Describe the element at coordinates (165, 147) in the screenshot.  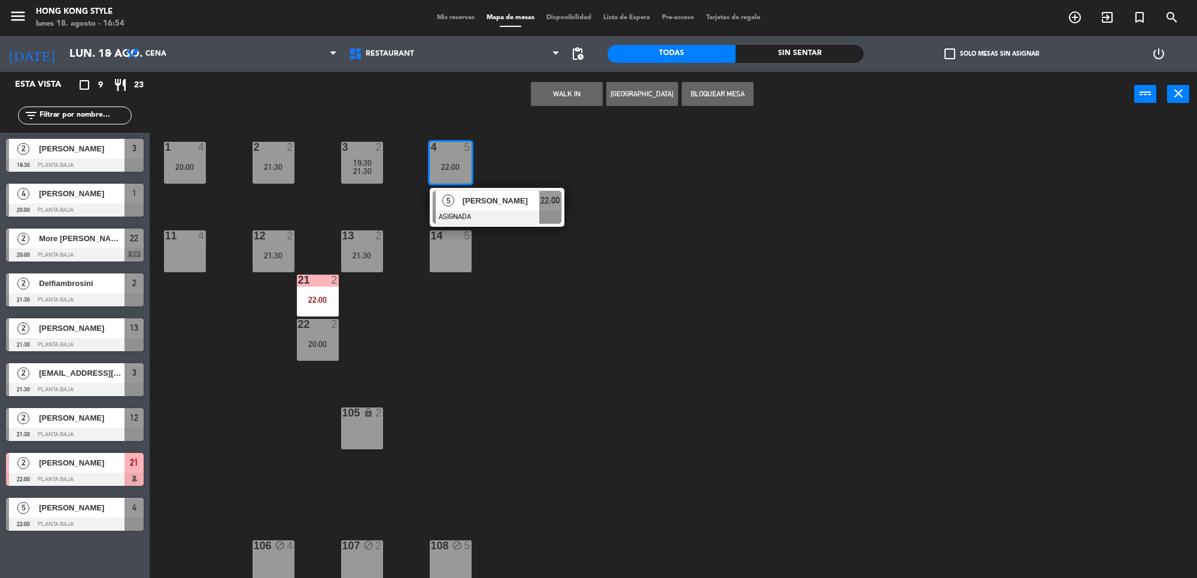
I see `div: 1` at that location.